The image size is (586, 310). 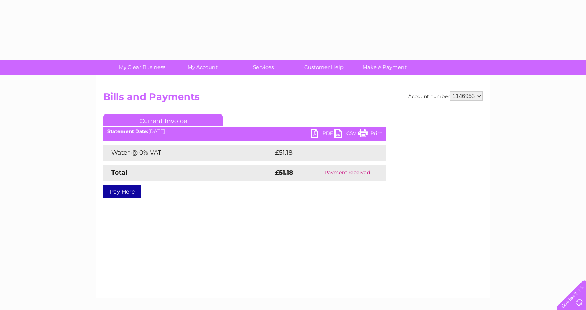 I want to click on a: My Account, so click(x=202, y=67).